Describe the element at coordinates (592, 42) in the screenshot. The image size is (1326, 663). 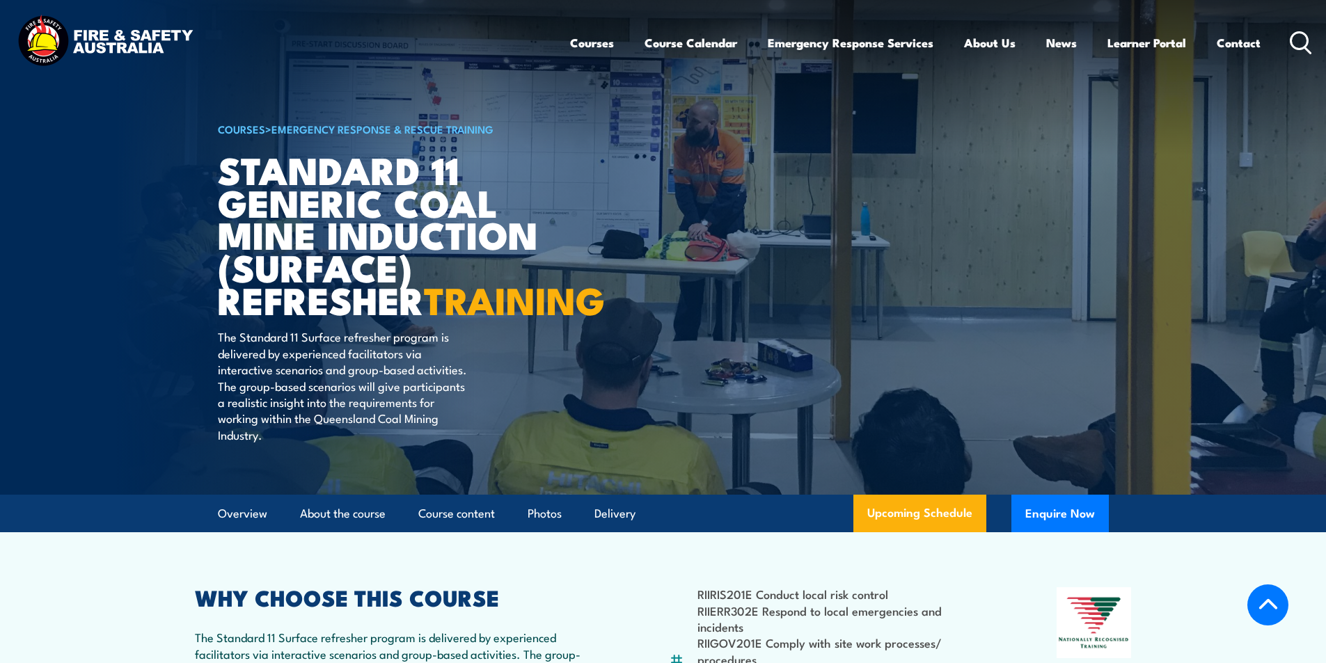
I see `a: Courses` at that location.